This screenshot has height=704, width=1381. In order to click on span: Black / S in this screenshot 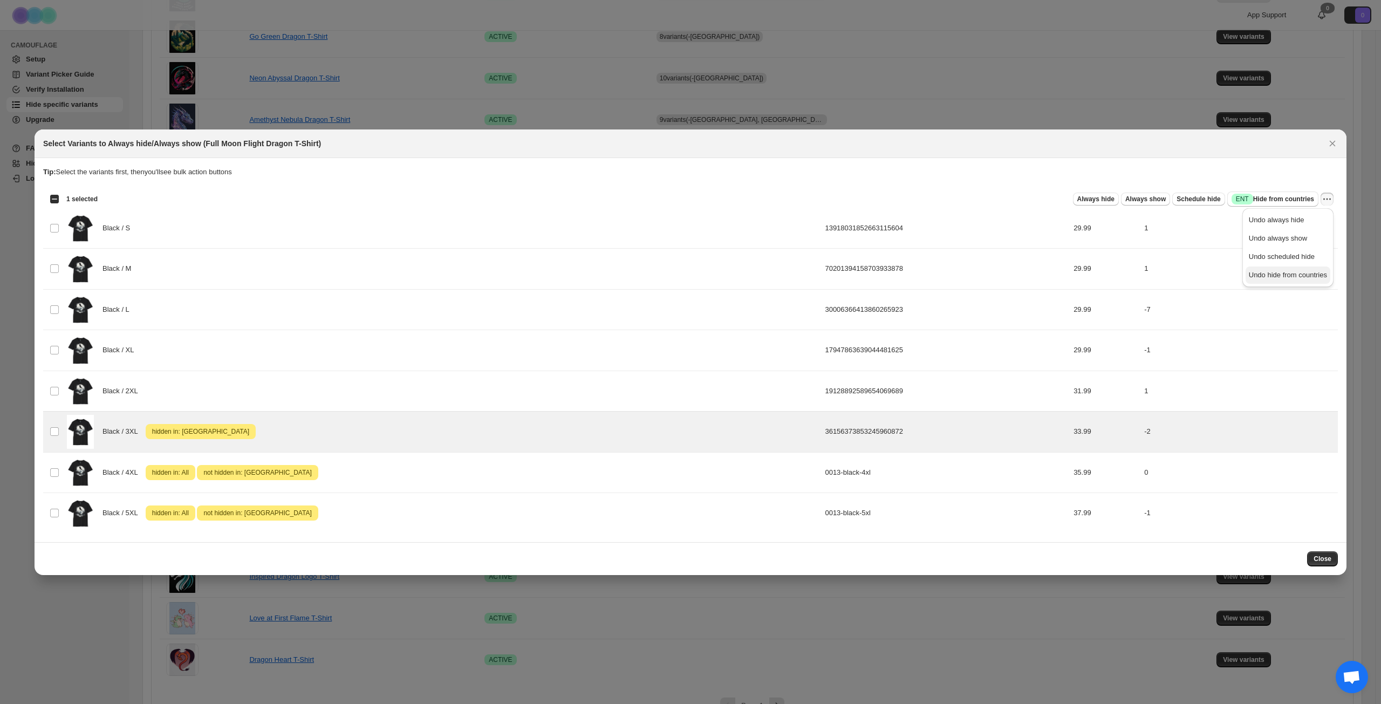, I will do `click(119, 228)`.